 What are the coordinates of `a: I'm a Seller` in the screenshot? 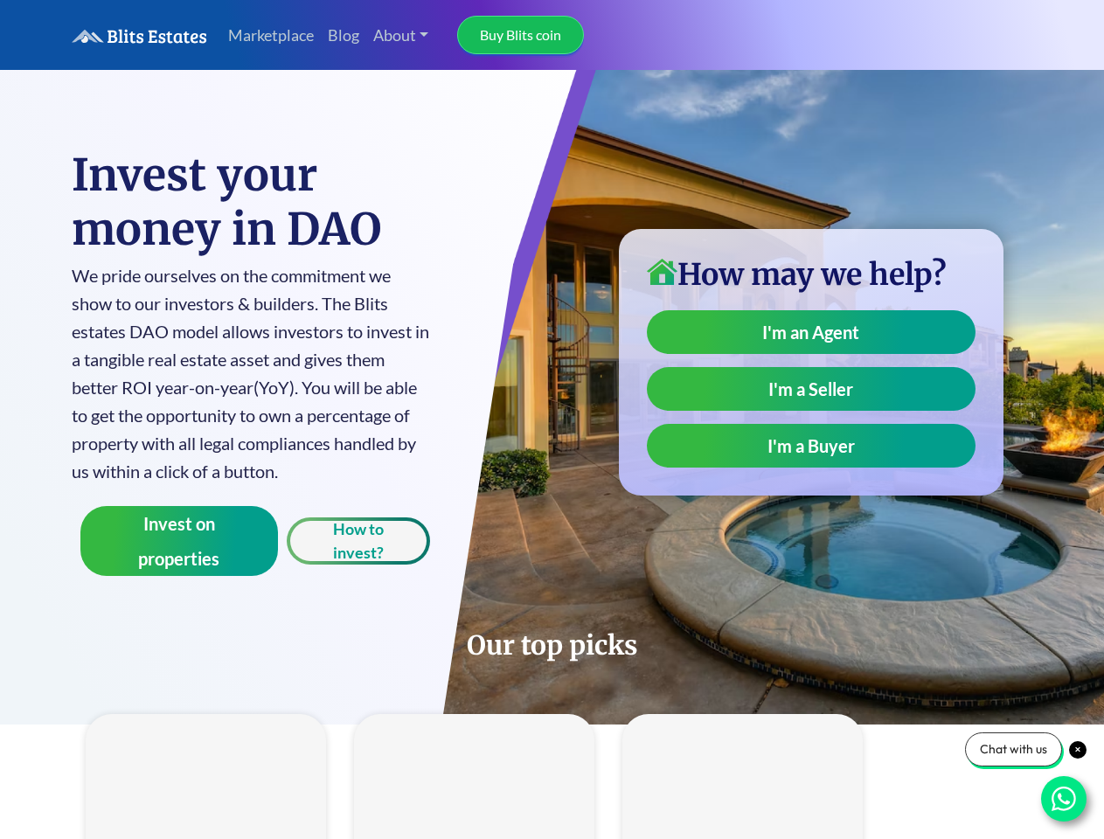 It's located at (811, 389).